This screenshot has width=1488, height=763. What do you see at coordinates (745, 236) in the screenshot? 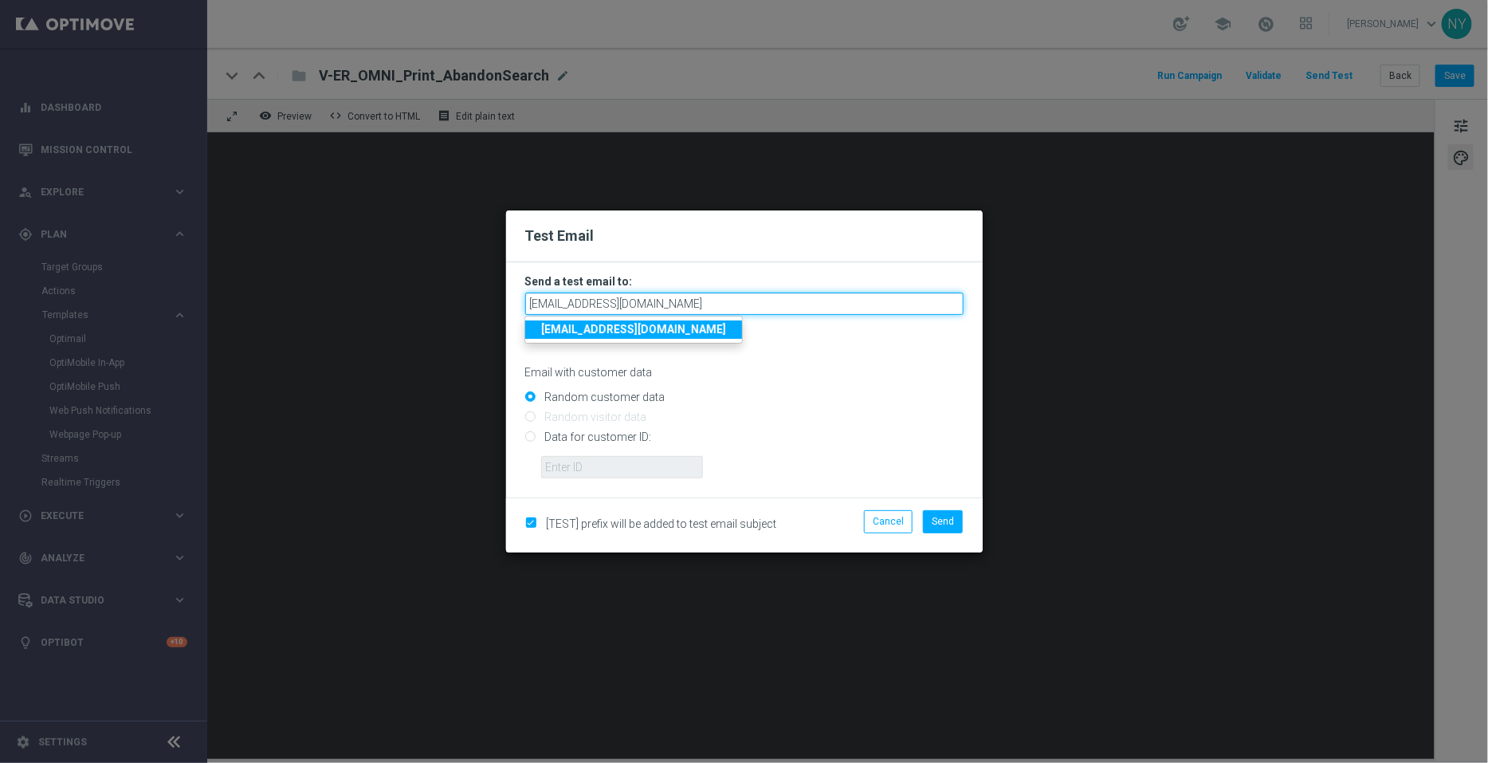
I see `h2: Test Email` at bounding box center [745, 236].